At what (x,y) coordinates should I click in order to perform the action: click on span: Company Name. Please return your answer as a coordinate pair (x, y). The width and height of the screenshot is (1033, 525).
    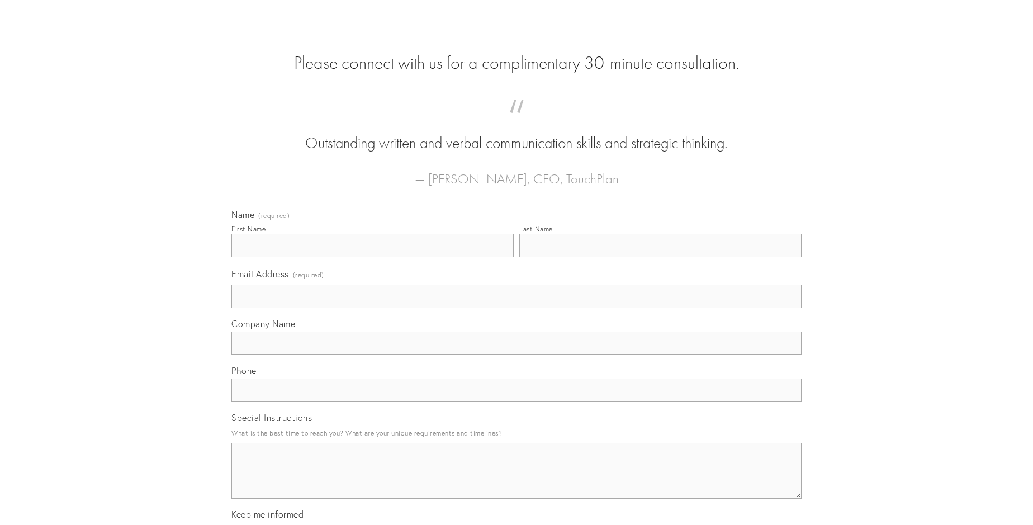
    Looking at the image, I should click on (263, 324).